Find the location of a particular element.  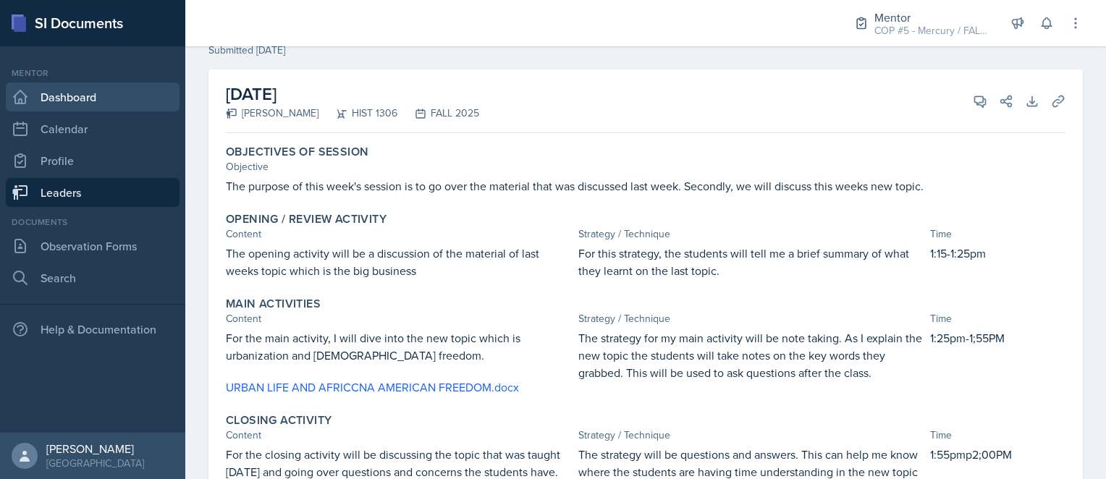

a: Search is located at coordinates (93, 278).